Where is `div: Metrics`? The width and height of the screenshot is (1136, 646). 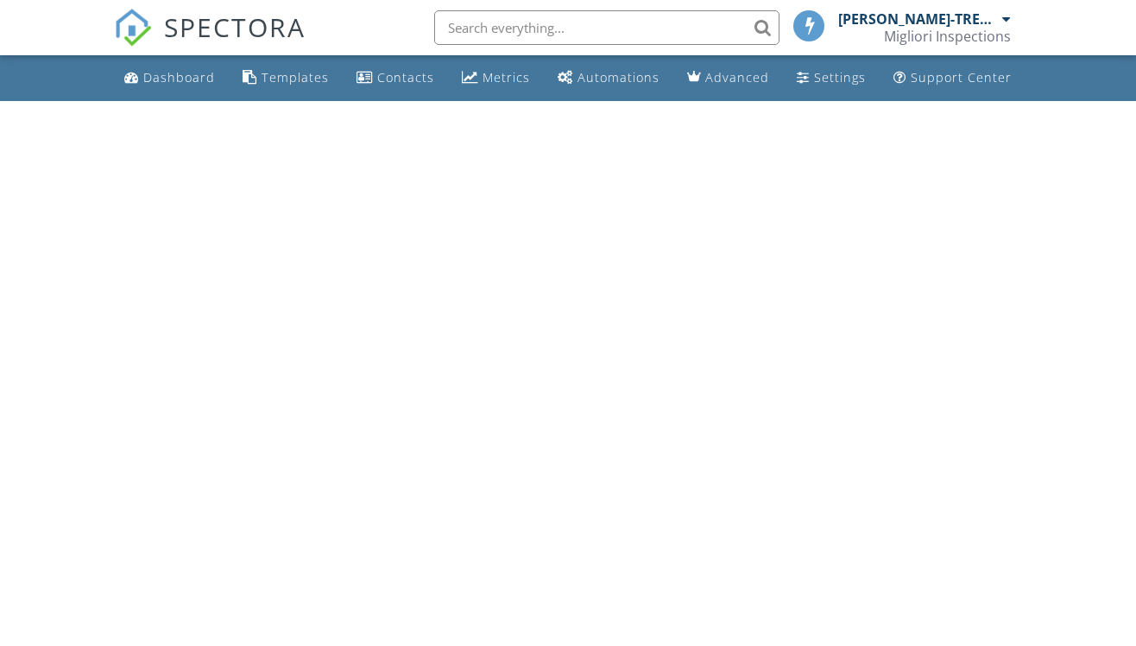 div: Metrics is located at coordinates (506, 77).